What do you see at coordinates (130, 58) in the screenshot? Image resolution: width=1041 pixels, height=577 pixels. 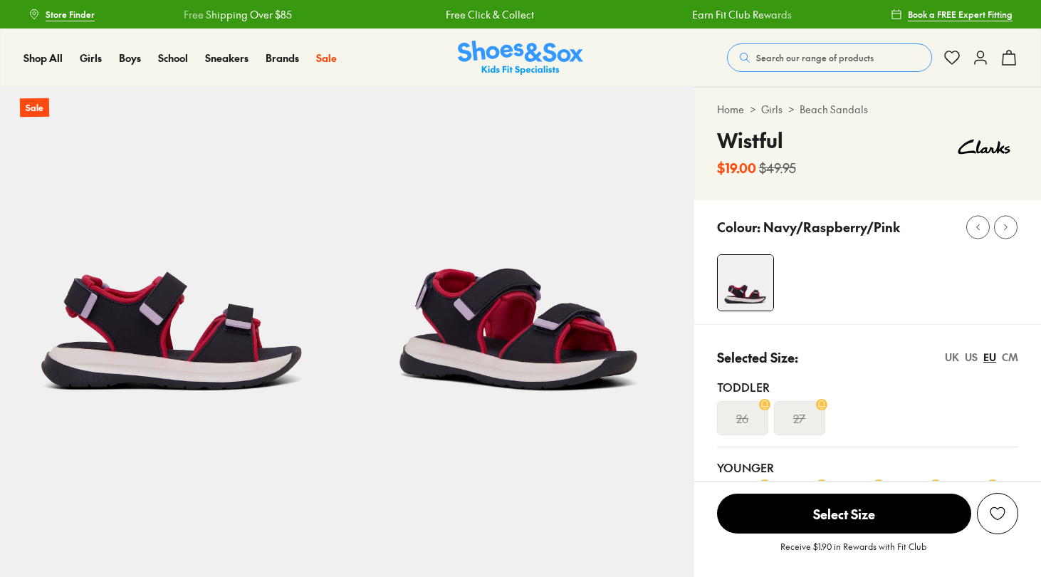 I see `span: Boys` at bounding box center [130, 58].